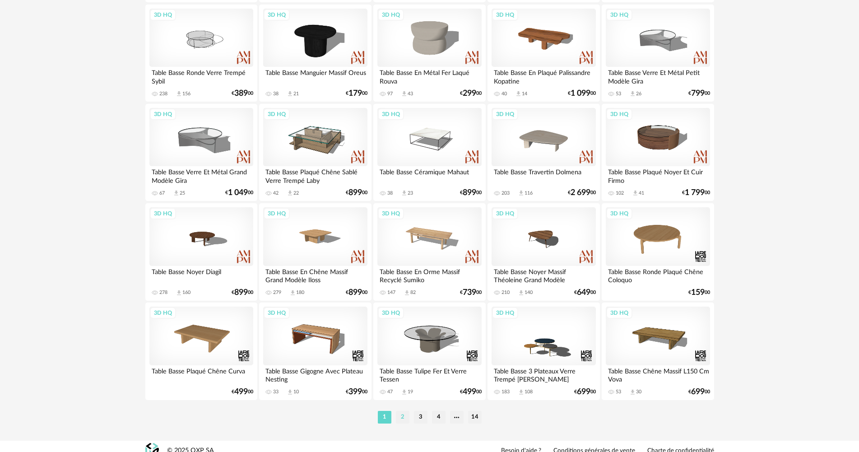 The height and width of the screenshot is (452, 859). What do you see at coordinates (315, 351) in the screenshot?
I see `a: 3D HQ Table Basse Gigogne Avec Plateau Nesting 33 Download icon 10 €39900` at bounding box center [315, 351].